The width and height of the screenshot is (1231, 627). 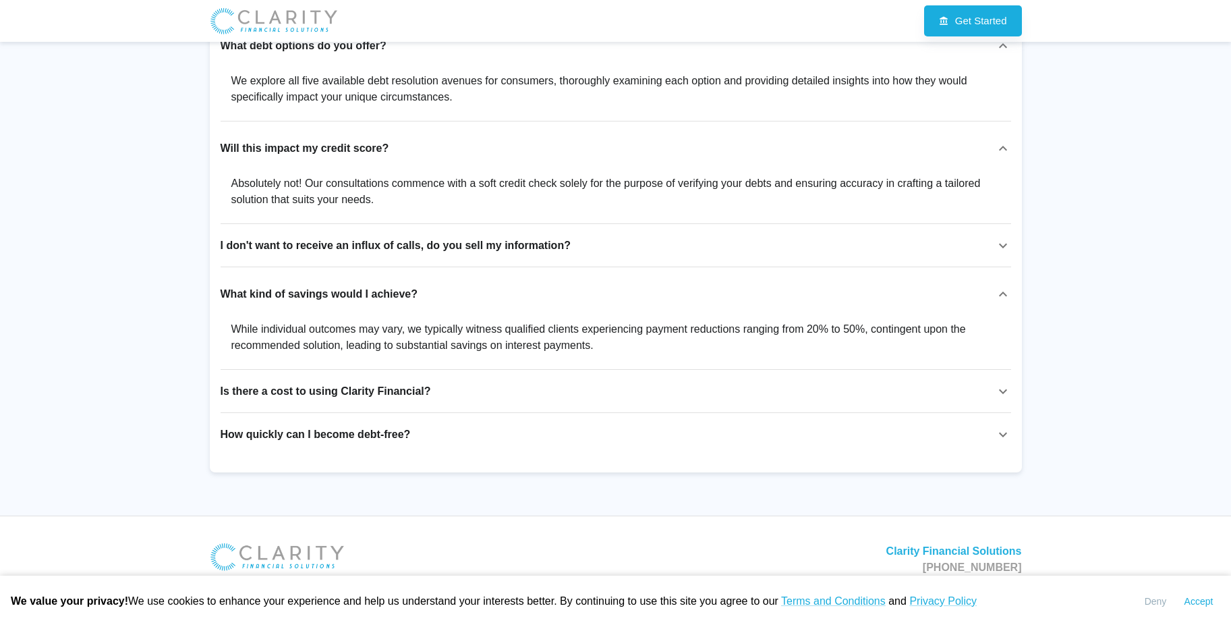 What do you see at coordinates (973, 21) in the screenshot?
I see `a: Get Started` at bounding box center [973, 21].